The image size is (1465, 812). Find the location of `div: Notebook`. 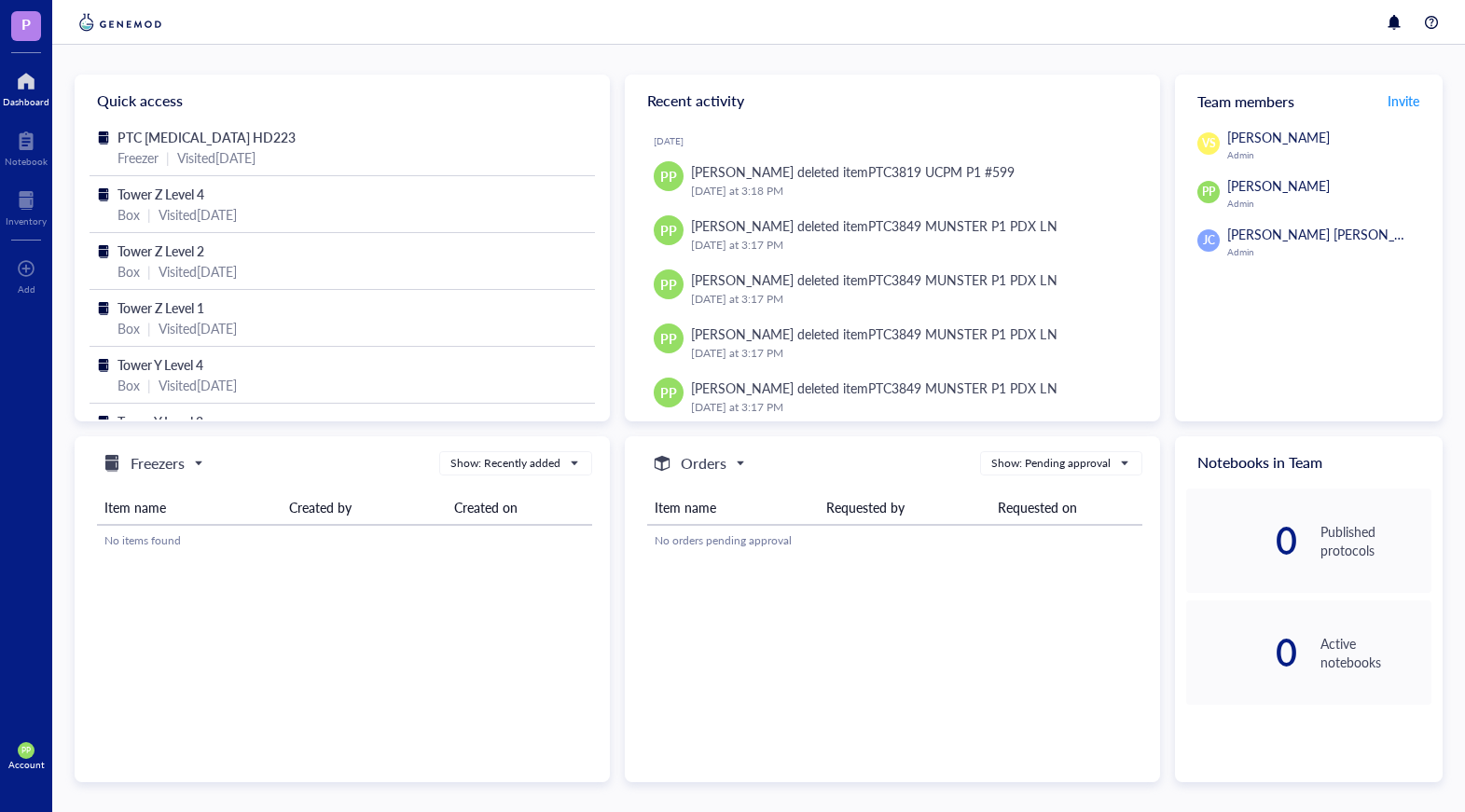

div: Notebook is located at coordinates (26, 161).